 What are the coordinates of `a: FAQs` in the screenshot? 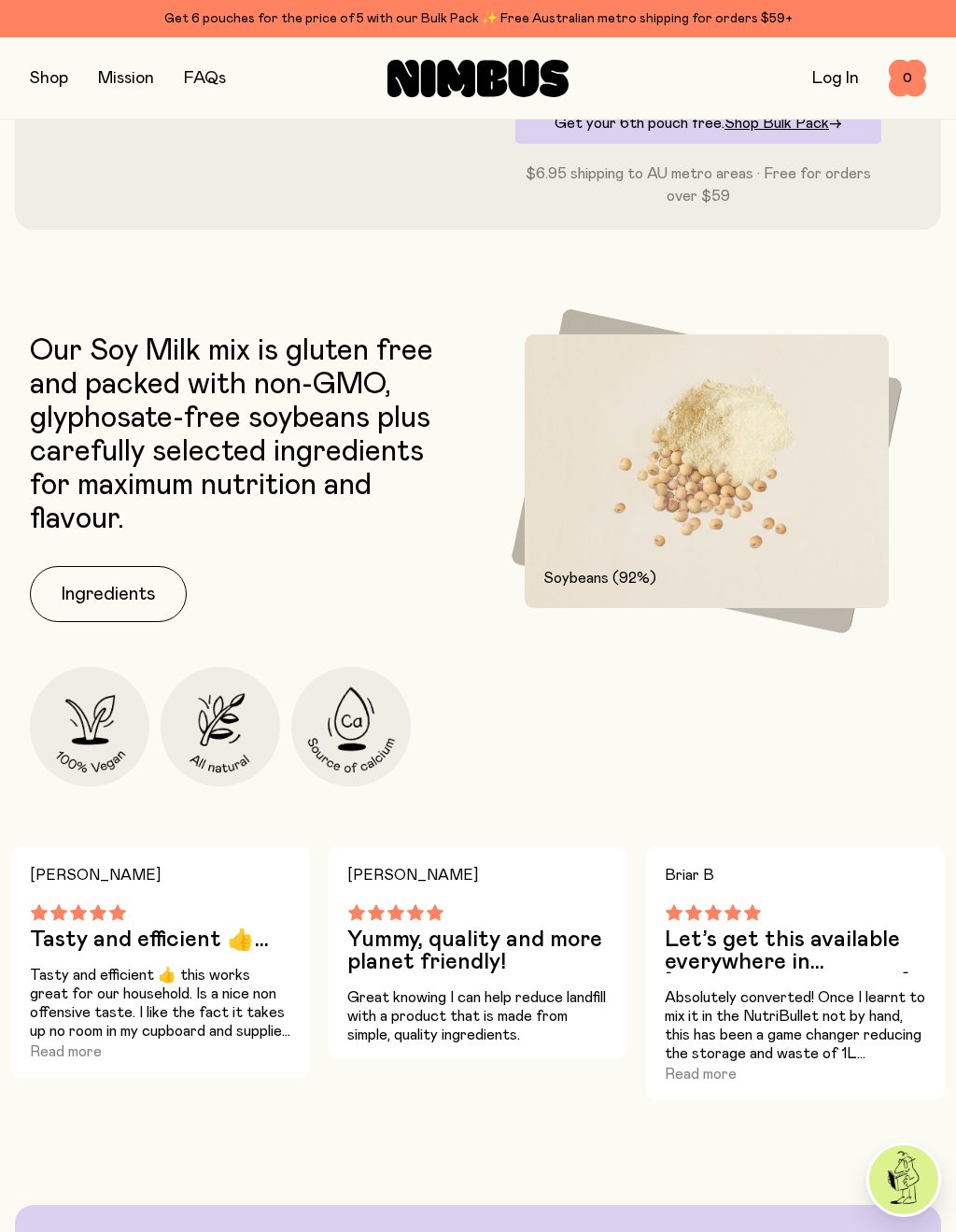 It's located at (205, 79).